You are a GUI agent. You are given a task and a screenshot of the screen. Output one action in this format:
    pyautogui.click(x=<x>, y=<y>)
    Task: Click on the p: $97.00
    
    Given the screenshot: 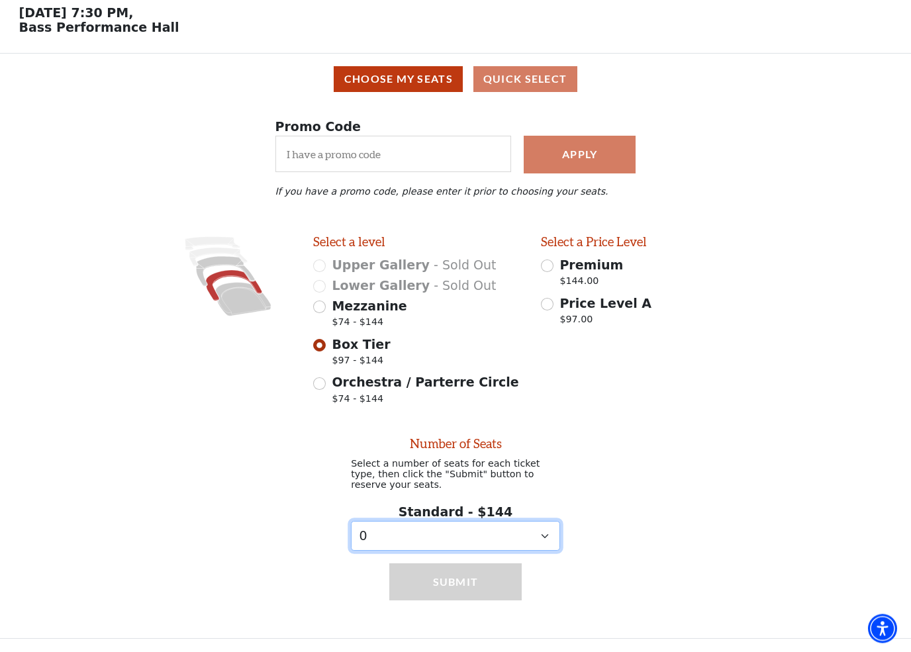 What is the action you would take?
    pyautogui.click(x=605, y=322)
    